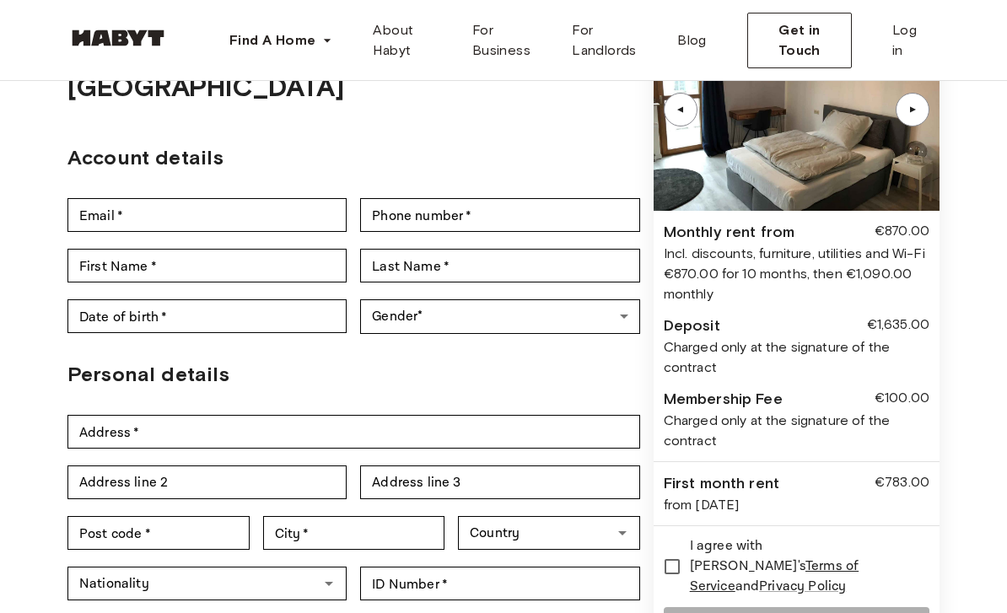 This screenshot has height=613, width=1007. Describe the element at coordinates (898, 326) in the screenshot. I see `div: €1,635.00` at that location.